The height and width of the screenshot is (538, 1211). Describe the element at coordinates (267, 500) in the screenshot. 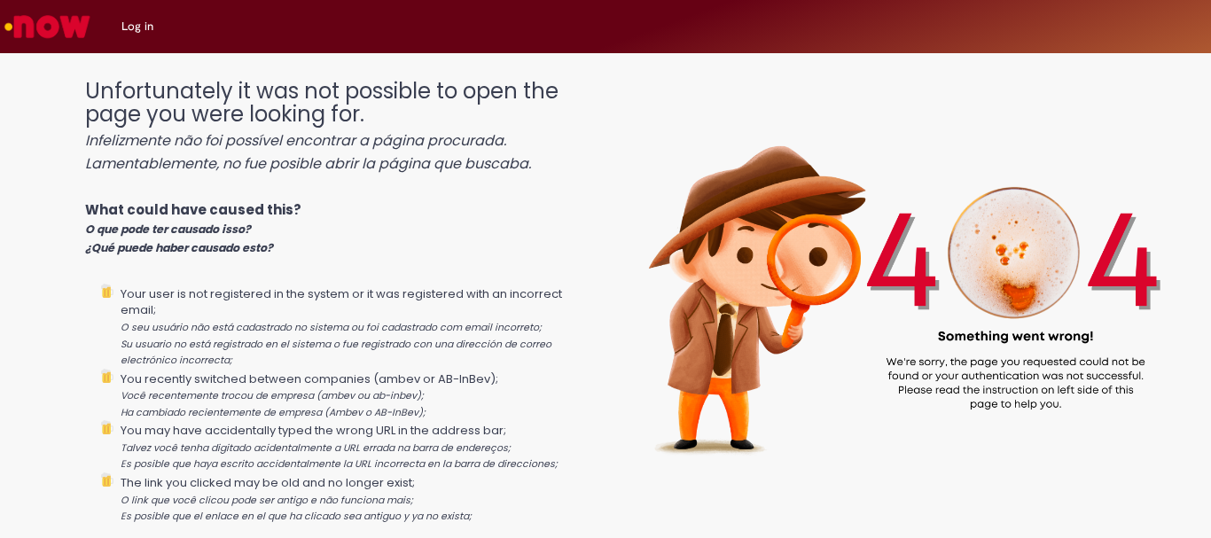

I see `i: O link que você clicou pode ser antigo e não funciona mais;` at that location.